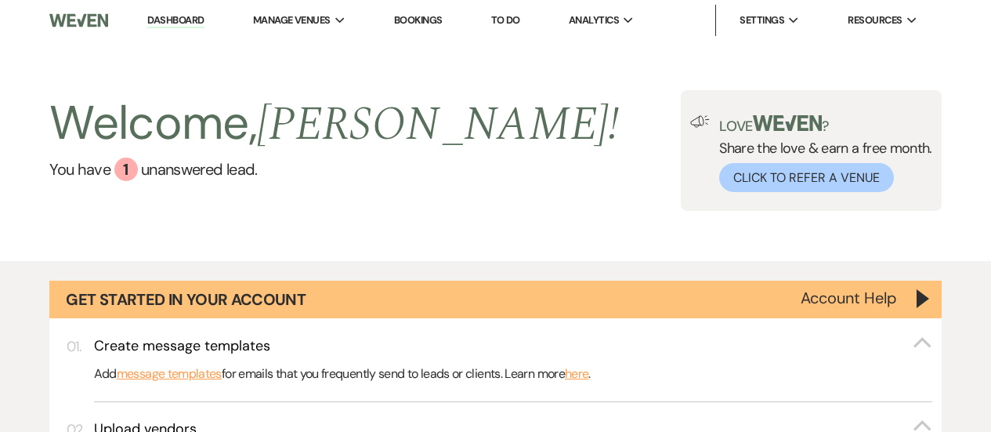  What do you see at coordinates (787, 123) in the screenshot?
I see `img: weven-logo-green.svg` at bounding box center [787, 123].